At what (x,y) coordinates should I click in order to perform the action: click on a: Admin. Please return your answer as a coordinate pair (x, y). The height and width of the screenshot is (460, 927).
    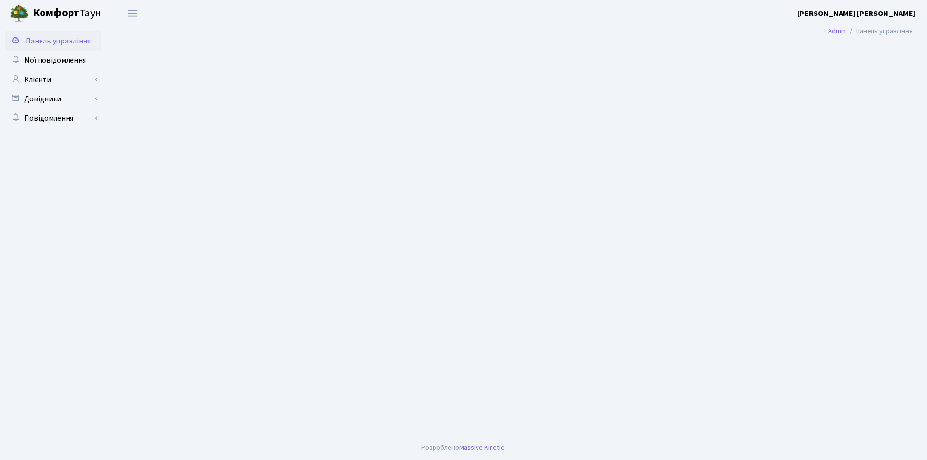
    Looking at the image, I should click on (836, 31).